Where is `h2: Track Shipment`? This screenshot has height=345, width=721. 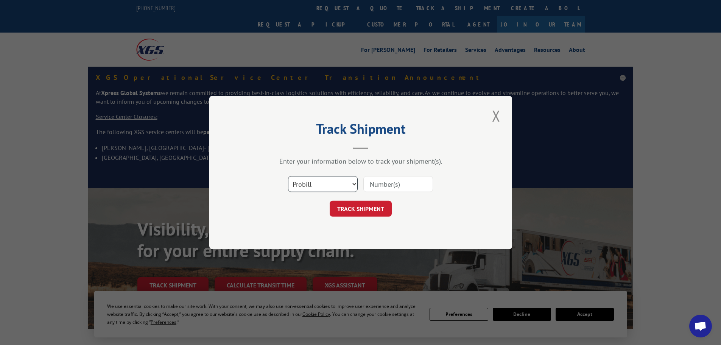
h2: Track Shipment is located at coordinates (361, 131).